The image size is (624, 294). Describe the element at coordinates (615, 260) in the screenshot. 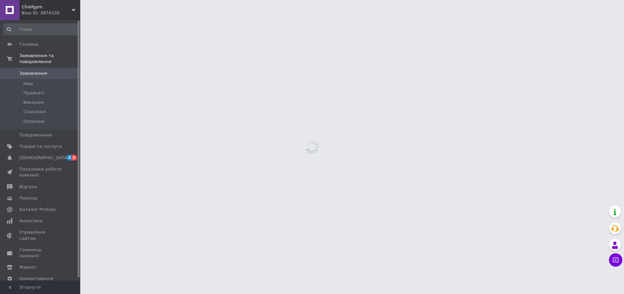

I see `button: Чат з покупцем` at that location.